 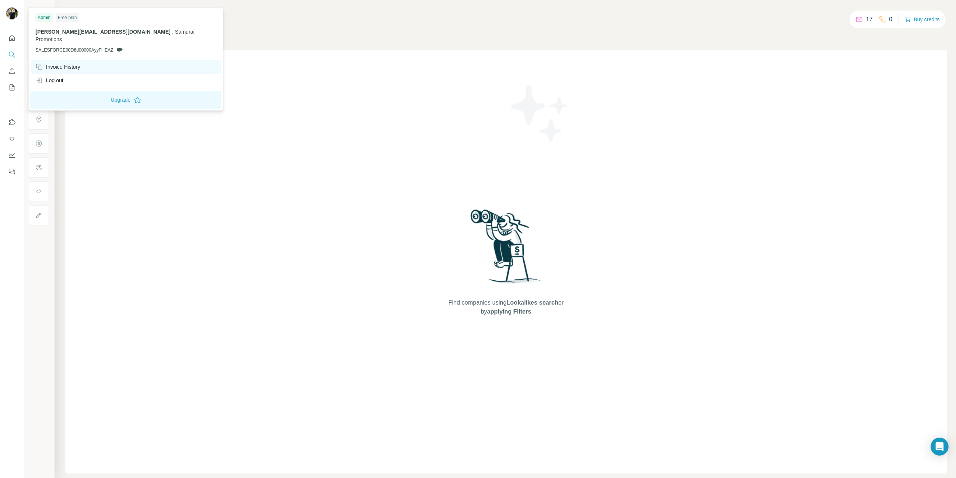 What do you see at coordinates (12, 171) in the screenshot?
I see `button: Feedback` at bounding box center [12, 171].